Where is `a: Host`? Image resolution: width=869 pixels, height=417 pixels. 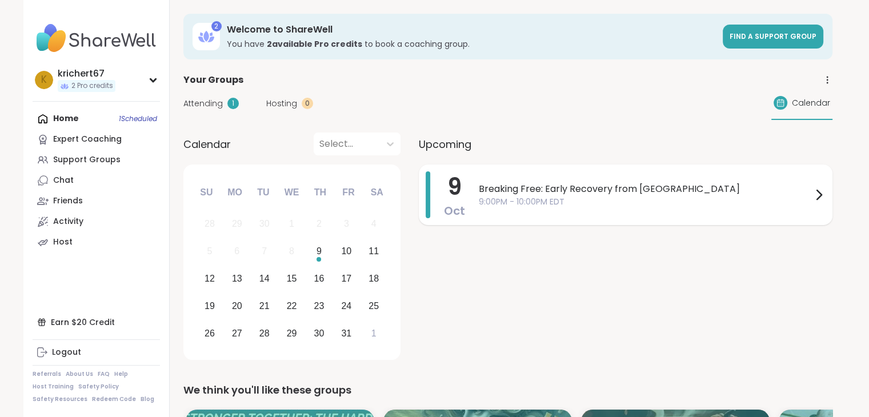
a: Host is located at coordinates (96, 242).